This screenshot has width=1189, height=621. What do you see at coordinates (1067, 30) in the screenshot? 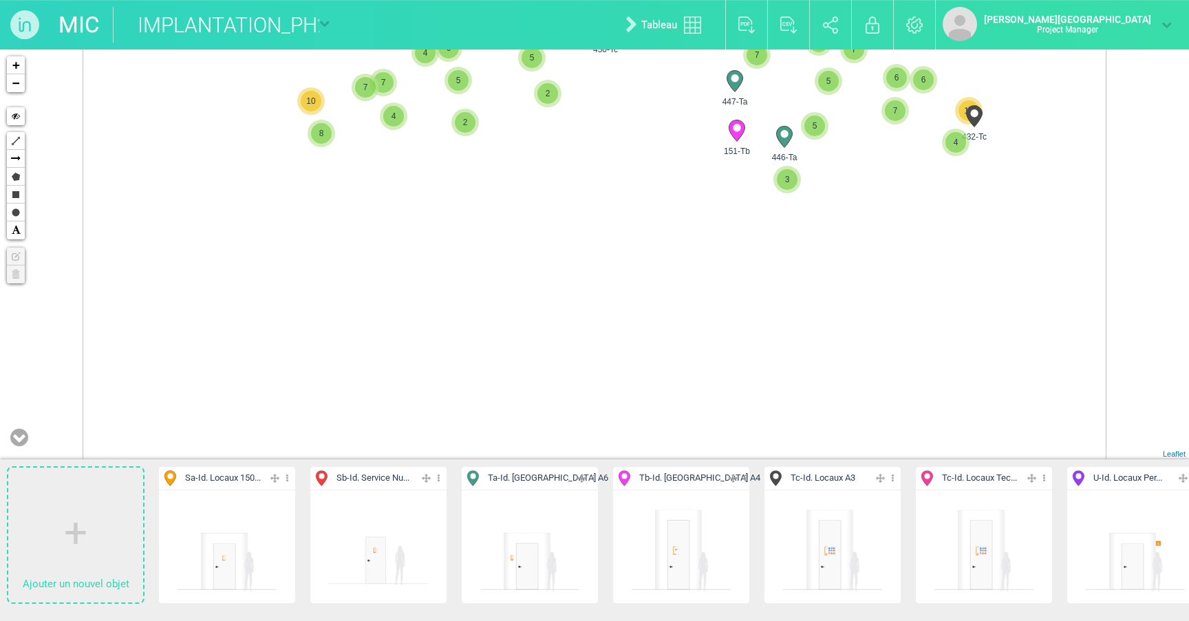
I see `p: Project Manager` at bounding box center [1067, 30].